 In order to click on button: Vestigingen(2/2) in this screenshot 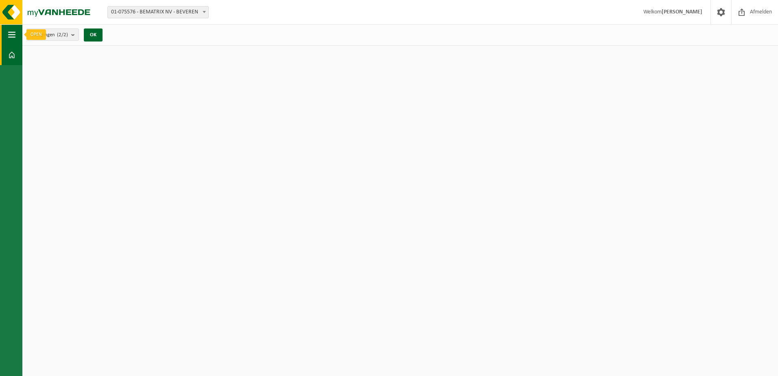, I will do `click(52, 35)`.